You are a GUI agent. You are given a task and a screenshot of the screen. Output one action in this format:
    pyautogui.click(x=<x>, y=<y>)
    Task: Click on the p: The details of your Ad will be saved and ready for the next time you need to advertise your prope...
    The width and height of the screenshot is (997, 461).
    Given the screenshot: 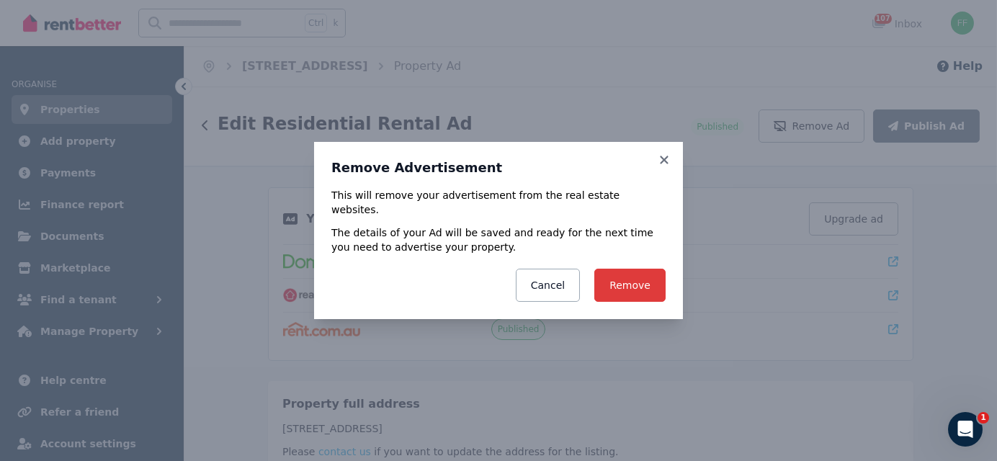 What is the action you would take?
    pyautogui.click(x=498, y=240)
    